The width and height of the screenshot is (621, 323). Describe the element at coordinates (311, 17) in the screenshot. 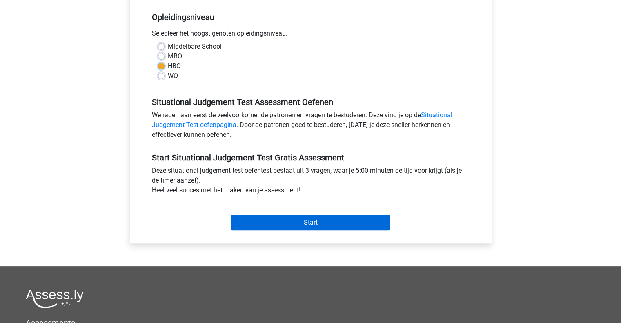

I see `h5: Opleidingsniveau` at that location.